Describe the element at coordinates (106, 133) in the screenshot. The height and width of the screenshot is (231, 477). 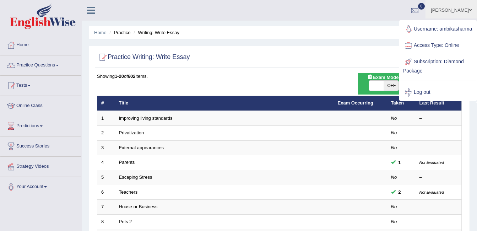
I see `td: 2` at that location.